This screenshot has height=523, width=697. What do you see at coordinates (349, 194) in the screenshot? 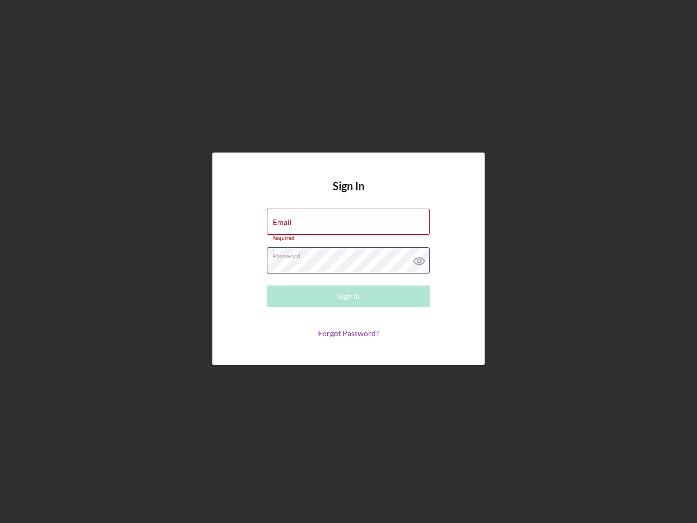
I see `h4: Sign In` at bounding box center [349, 194].